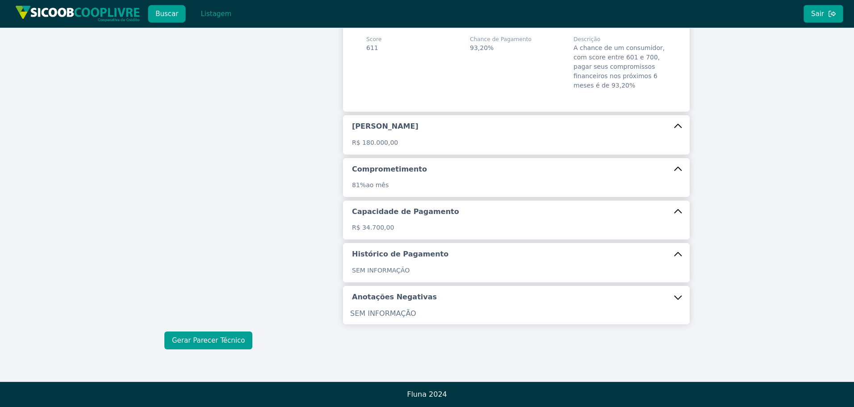 This screenshot has width=854, height=407. I want to click on span: A chance de um consumidor, com score entre 601 e 700, pagar seus compromissos financeiros nos pró..., so click(619, 67).